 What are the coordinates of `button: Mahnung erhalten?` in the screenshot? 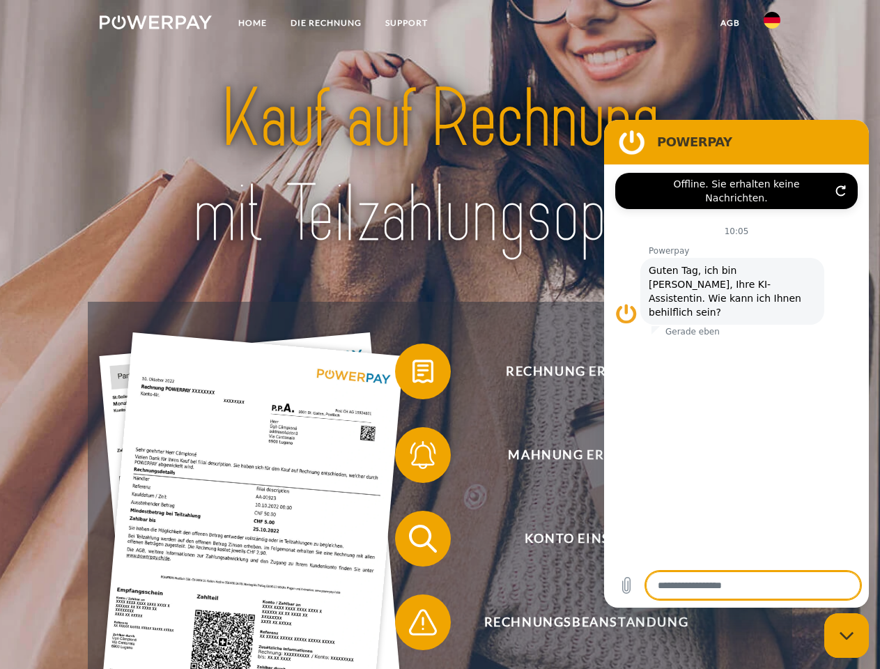 It's located at (576, 455).